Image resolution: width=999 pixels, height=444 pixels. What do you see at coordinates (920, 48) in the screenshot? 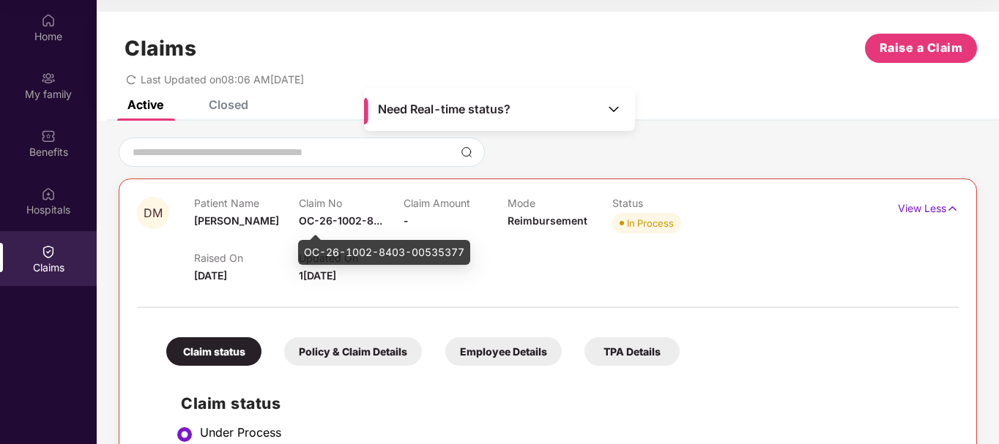
I see `button: Raise a Claim` at bounding box center [920, 48].